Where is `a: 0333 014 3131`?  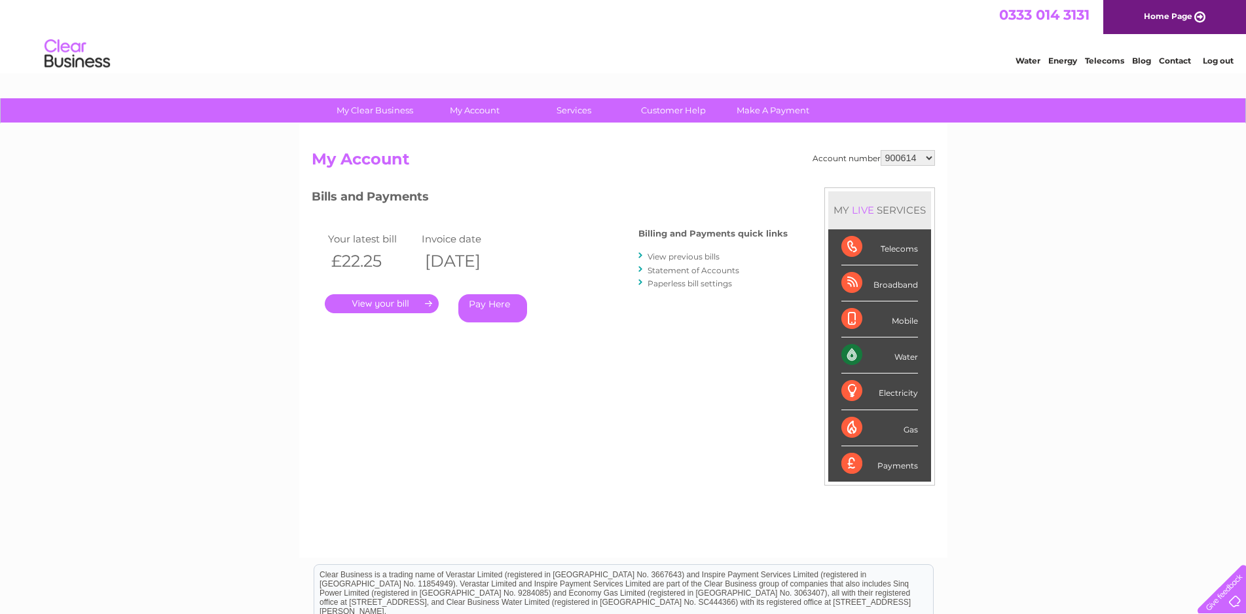
a: 0333 014 3131 is located at coordinates (1045, 14).